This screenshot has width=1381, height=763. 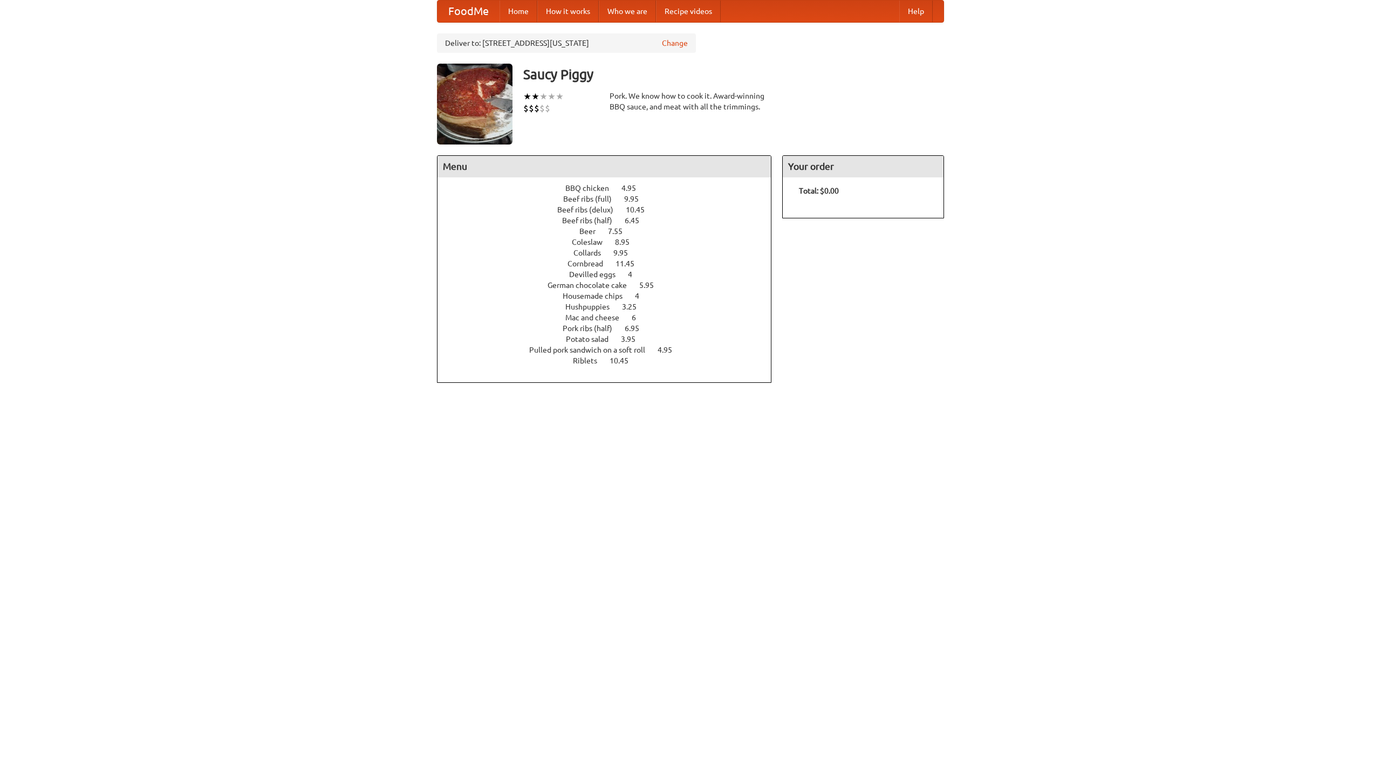 I want to click on span: 11.45, so click(x=630, y=264).